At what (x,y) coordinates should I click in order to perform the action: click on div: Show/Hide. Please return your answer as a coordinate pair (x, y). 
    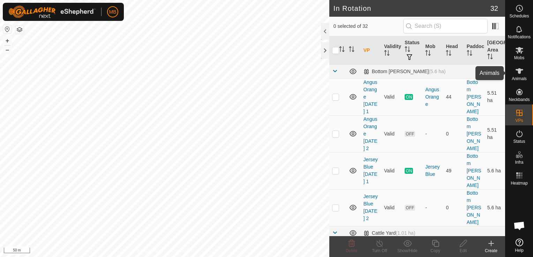
    Looking at the image, I should click on (408, 251).